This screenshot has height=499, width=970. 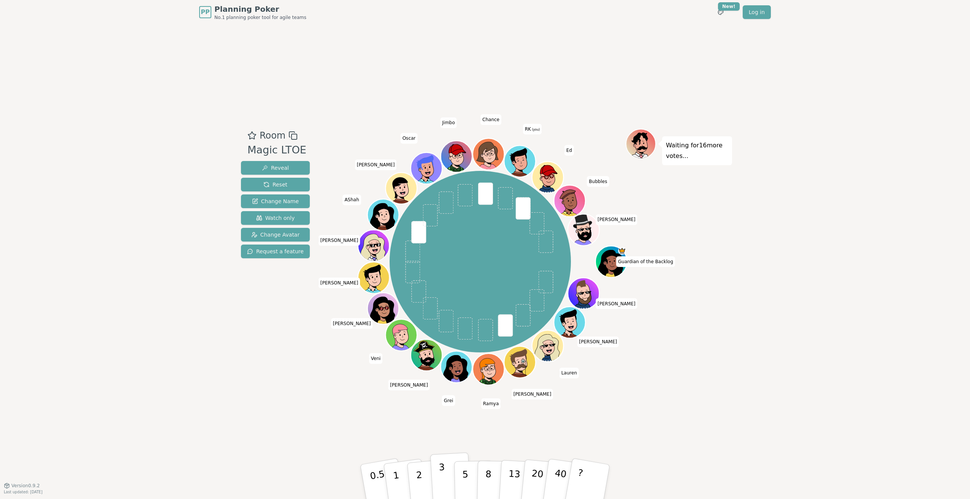 What do you see at coordinates (535, 130) in the screenshot?
I see `span: (you)` at bounding box center [535, 130].